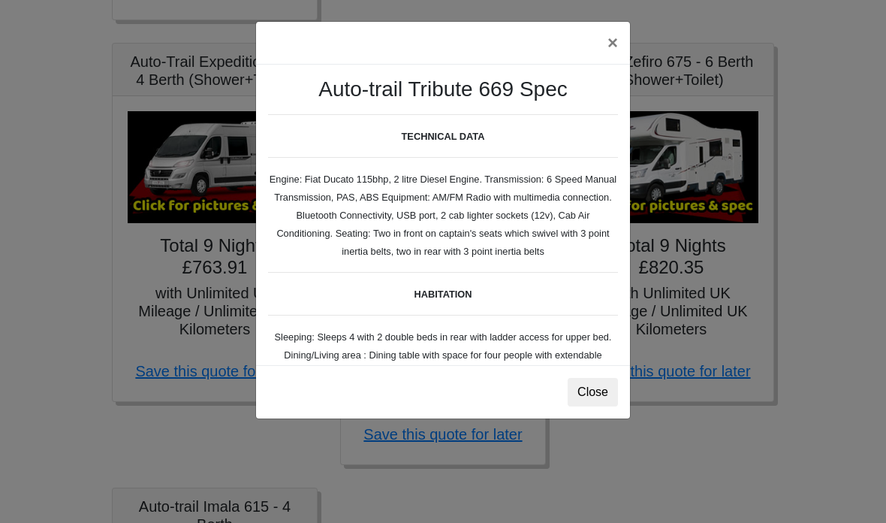  I want to click on h3: Auto-trail Tribute 669 Spec, so click(443, 89).